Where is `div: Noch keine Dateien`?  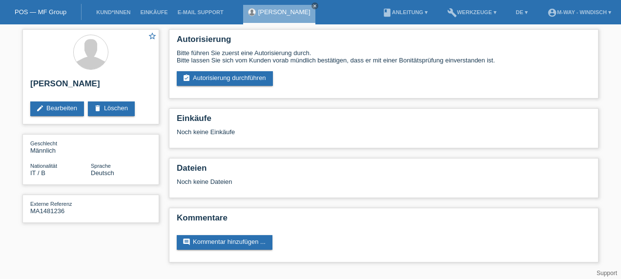
div: Noch keine Dateien is located at coordinates (326, 182).